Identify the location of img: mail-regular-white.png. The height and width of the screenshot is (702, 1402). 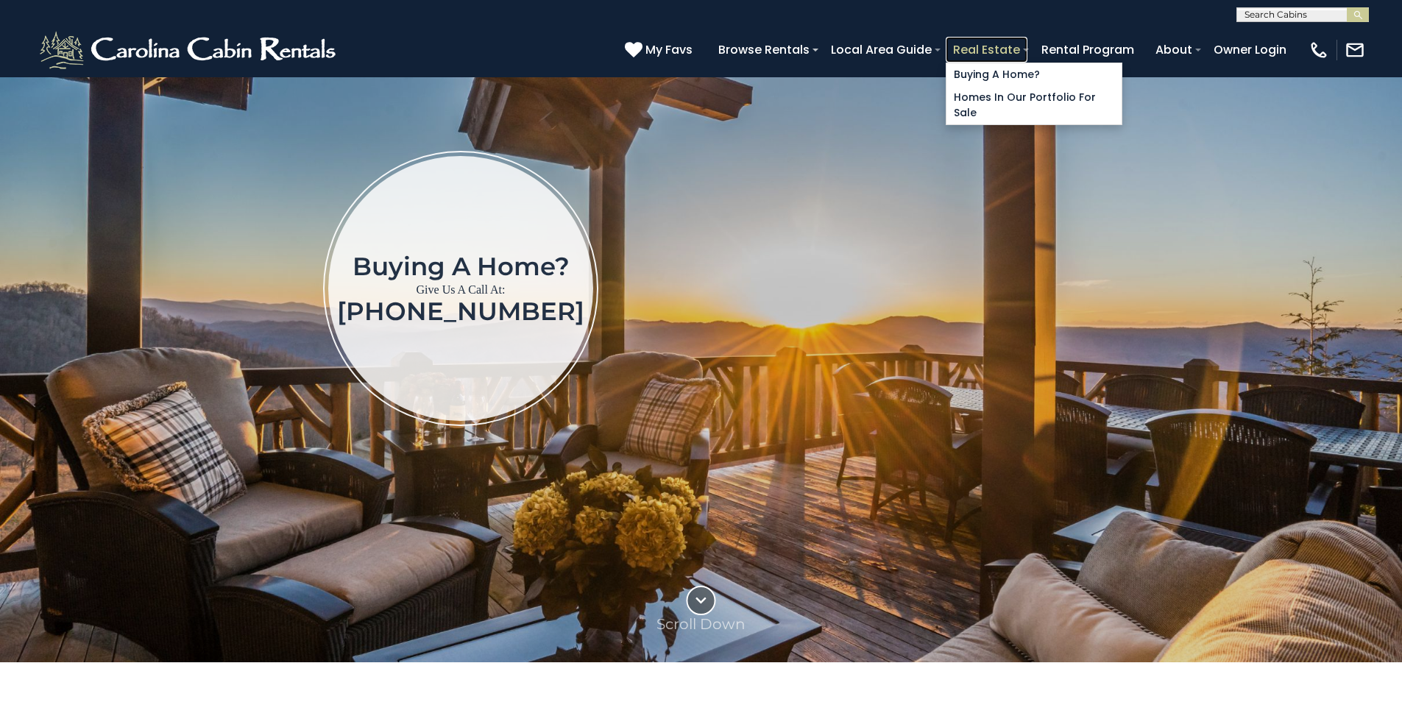
(1355, 50).